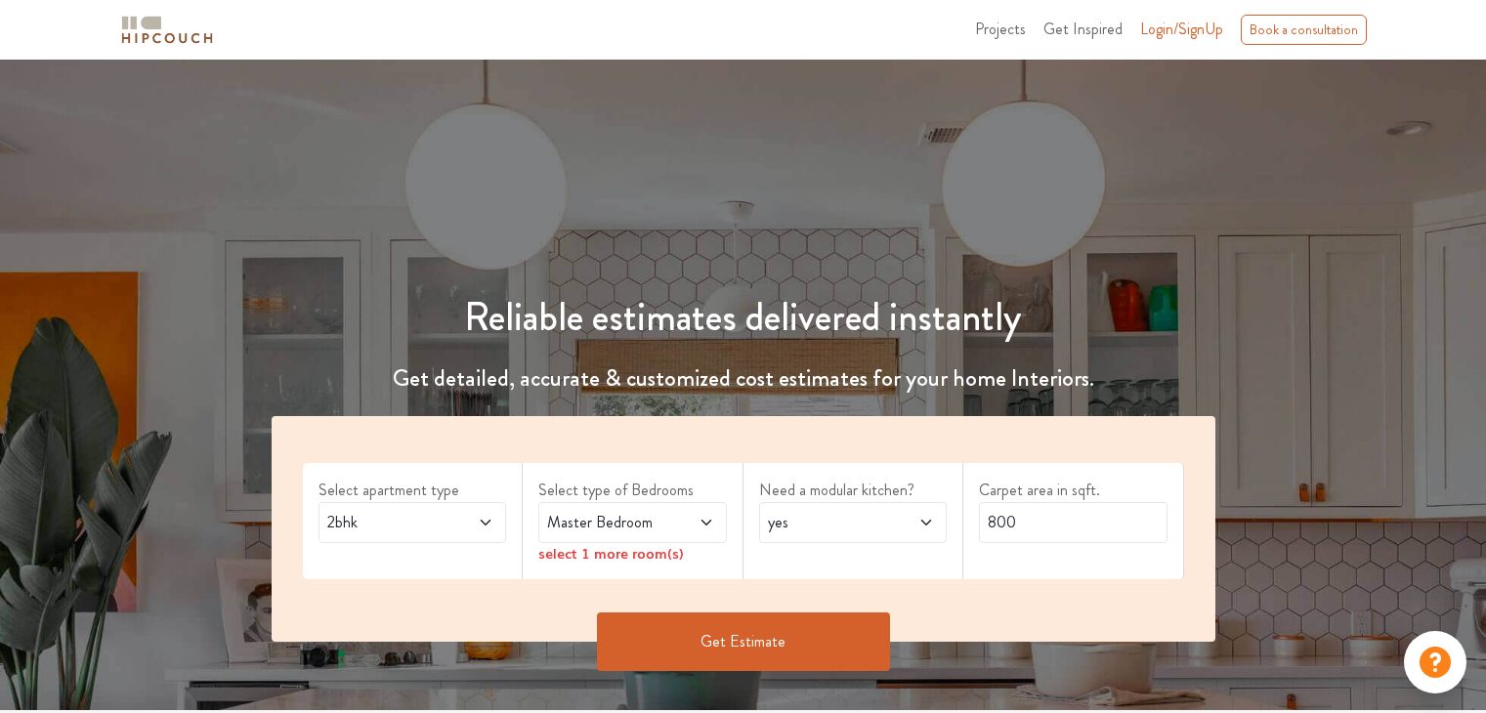  Describe the element at coordinates (1000, 28) in the screenshot. I see `span: Projects` at that location.